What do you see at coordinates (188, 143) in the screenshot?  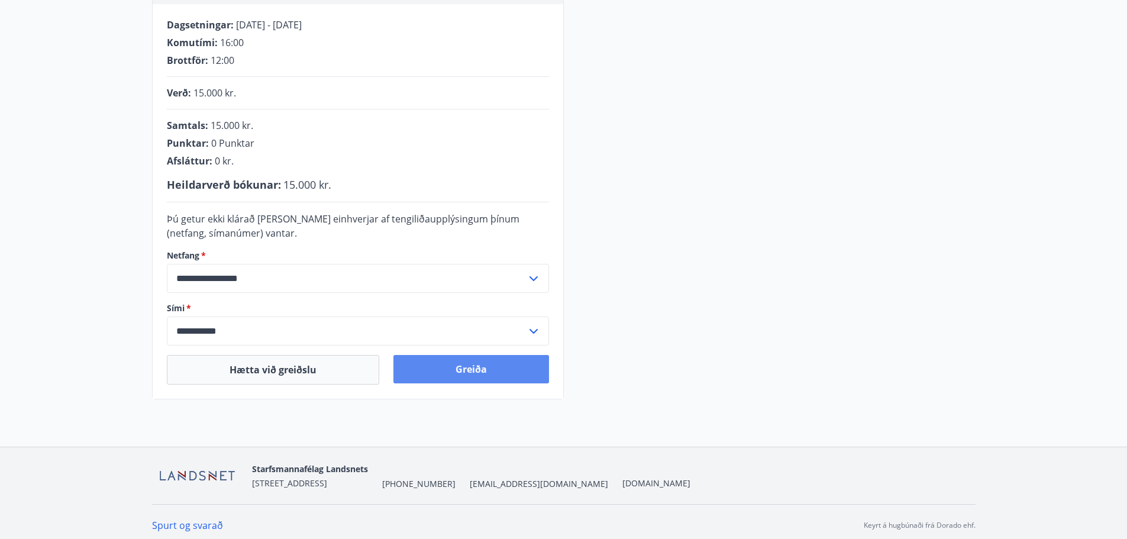 I see `span: Punktar :` at bounding box center [188, 143].